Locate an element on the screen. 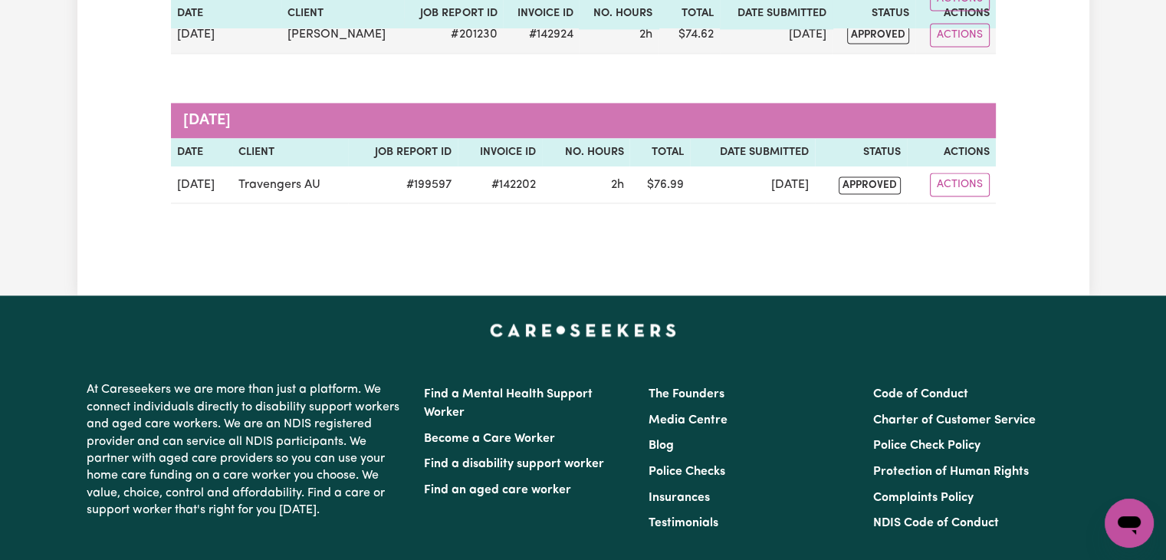  a: Code of Conduct is located at coordinates (921, 394).